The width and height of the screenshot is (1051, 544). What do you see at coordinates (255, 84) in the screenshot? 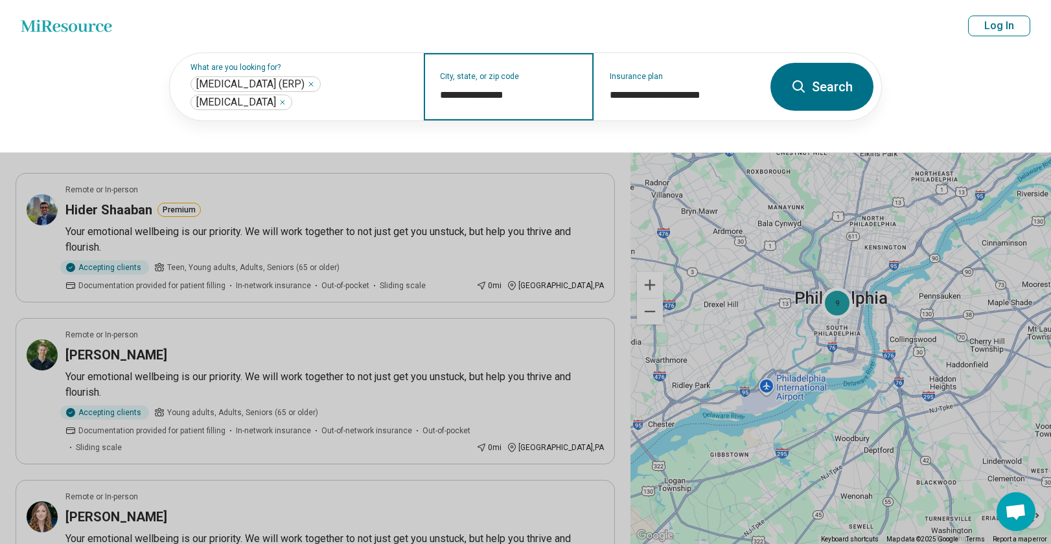
I see `div: Exposure and Response Prevention (ERP)` at bounding box center [255, 84].